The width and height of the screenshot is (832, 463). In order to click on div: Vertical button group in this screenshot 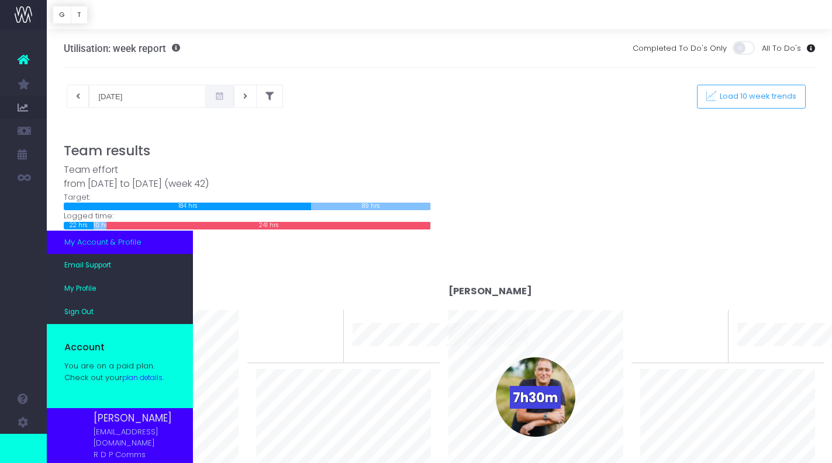, I will do `click(70, 15)`.